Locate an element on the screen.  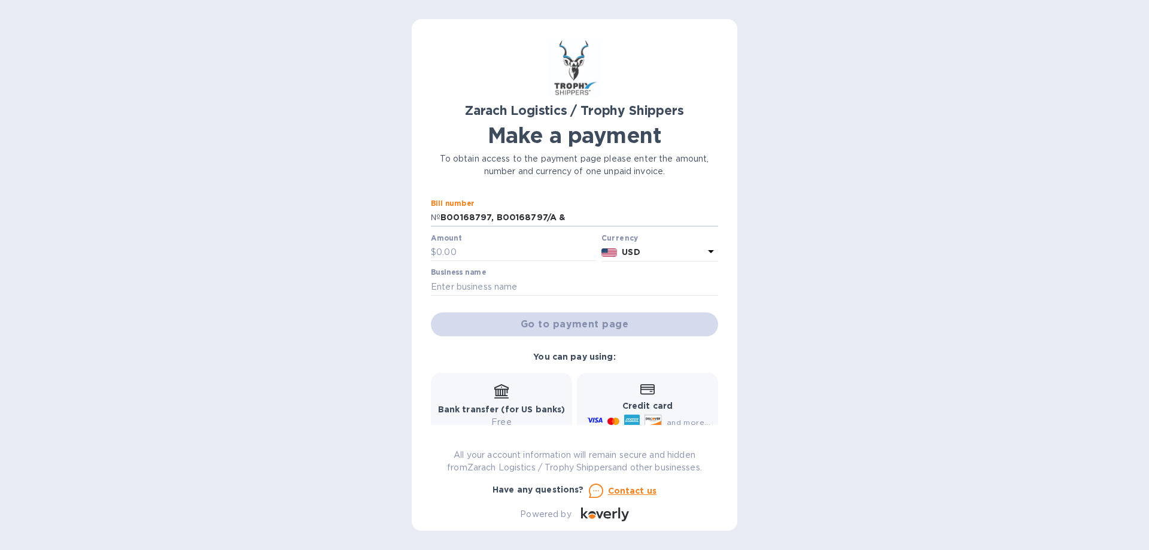
b: Zarach Logistics / Trophy Shippers is located at coordinates (574, 110).